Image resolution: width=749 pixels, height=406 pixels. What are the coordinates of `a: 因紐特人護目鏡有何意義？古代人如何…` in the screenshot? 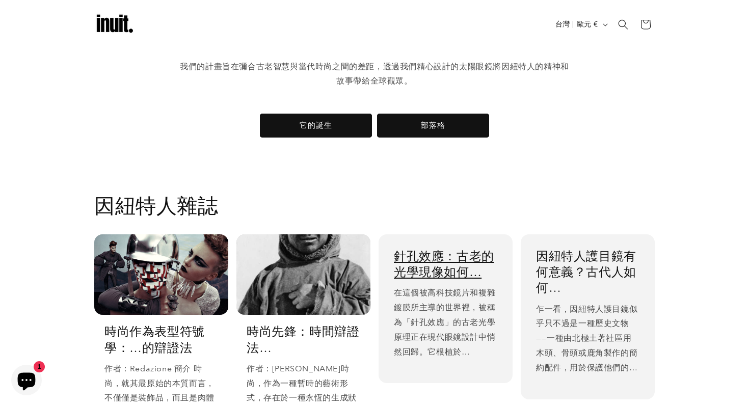 It's located at (588, 272).